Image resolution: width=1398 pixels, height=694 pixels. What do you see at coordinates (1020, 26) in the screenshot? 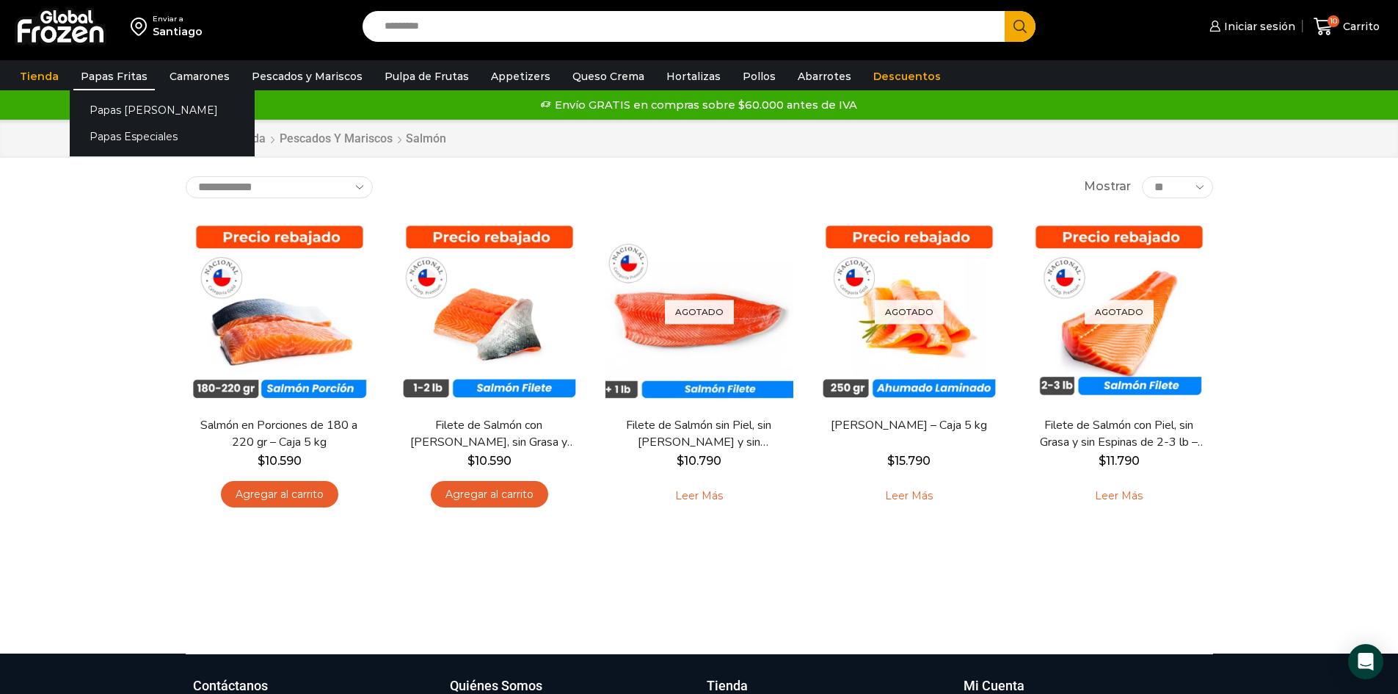
I see `button: Search button` at bounding box center [1020, 26].